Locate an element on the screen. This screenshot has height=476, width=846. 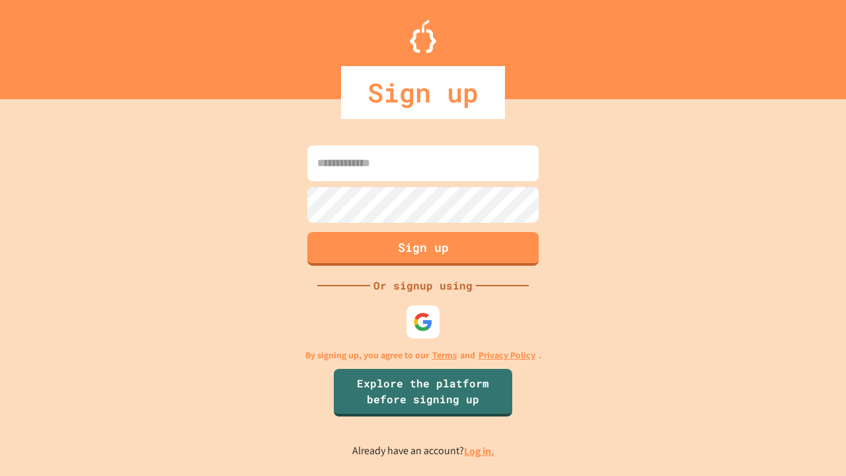
a: Explore the platform before signing up is located at coordinates (423, 393).